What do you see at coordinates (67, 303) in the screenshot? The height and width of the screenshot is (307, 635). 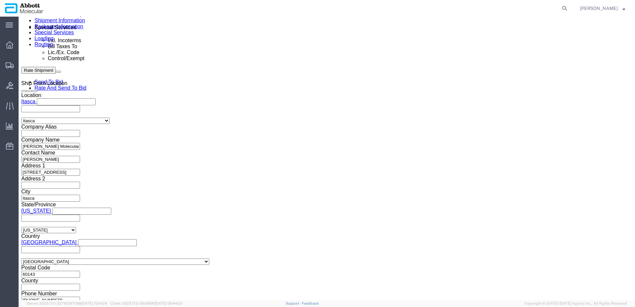 I see `span: Server: 2025.17.0-327f6347098` at bounding box center [67, 303].